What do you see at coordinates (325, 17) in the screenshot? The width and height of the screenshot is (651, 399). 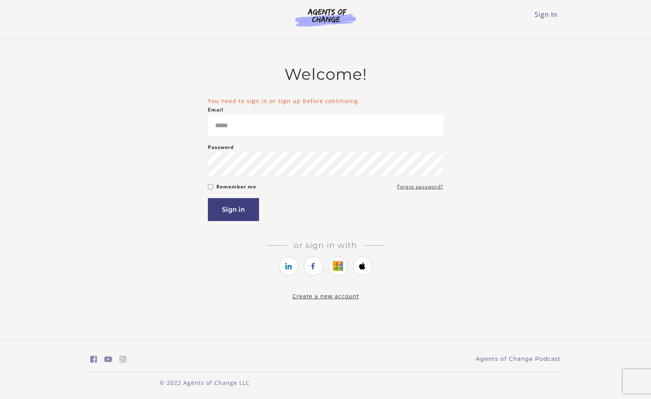 I see `img: Agents of Change Logo` at bounding box center [325, 17].